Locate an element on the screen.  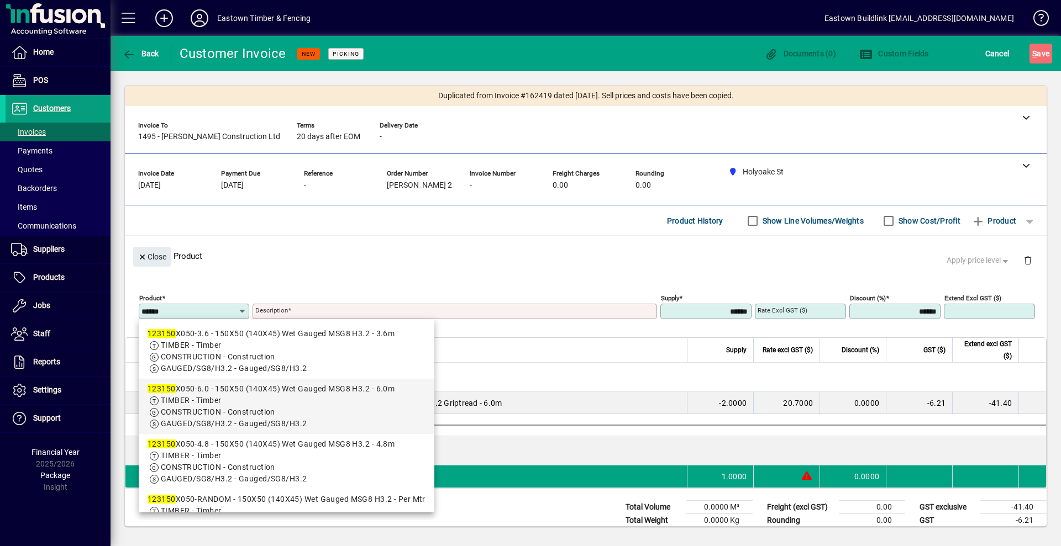
a: Products is located at coordinates (58, 278).